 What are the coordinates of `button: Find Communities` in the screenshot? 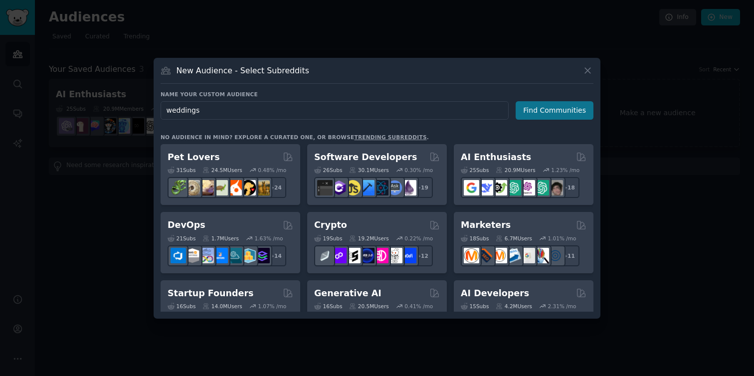 It's located at (555, 110).